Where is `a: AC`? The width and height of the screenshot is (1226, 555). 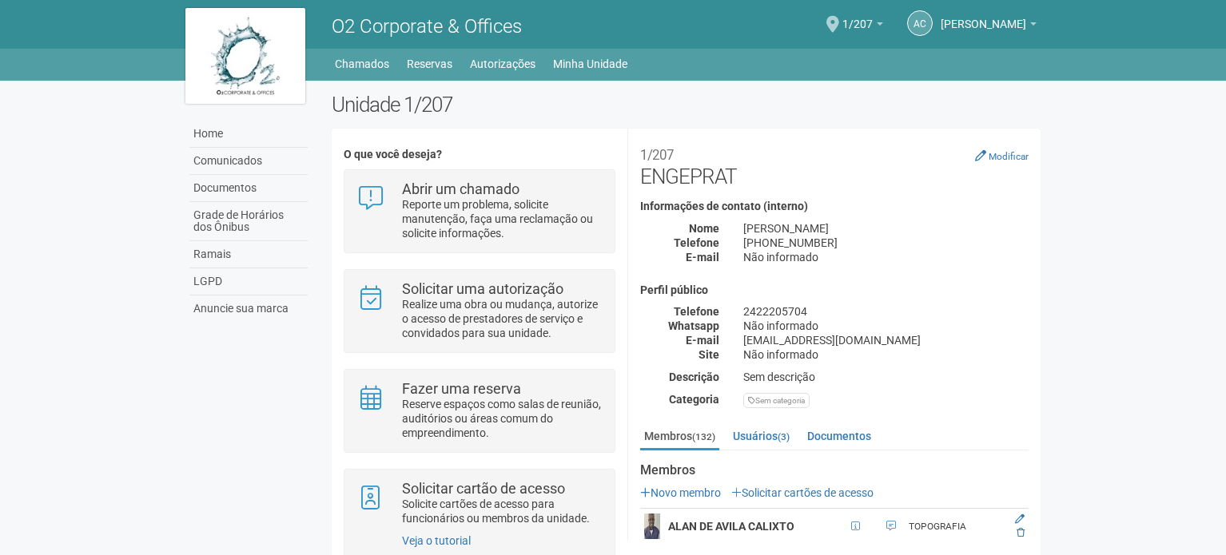
a: AC is located at coordinates (920, 23).